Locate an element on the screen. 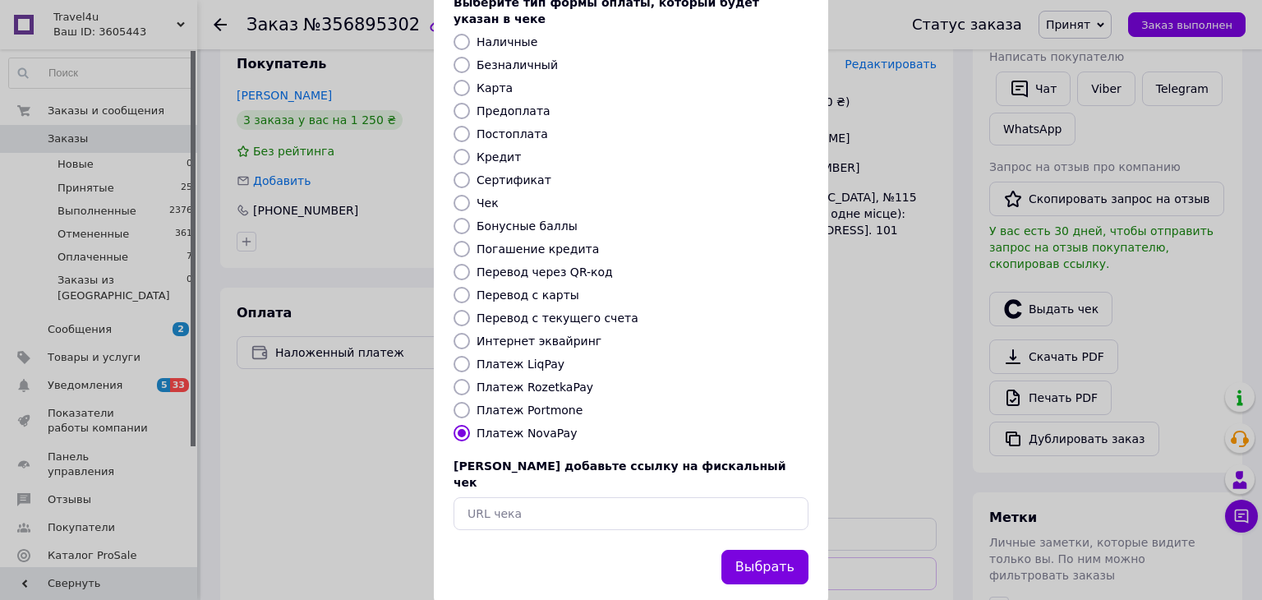 This screenshot has height=600, width=1262. label: Платеж NovaPay is located at coordinates (527, 433).